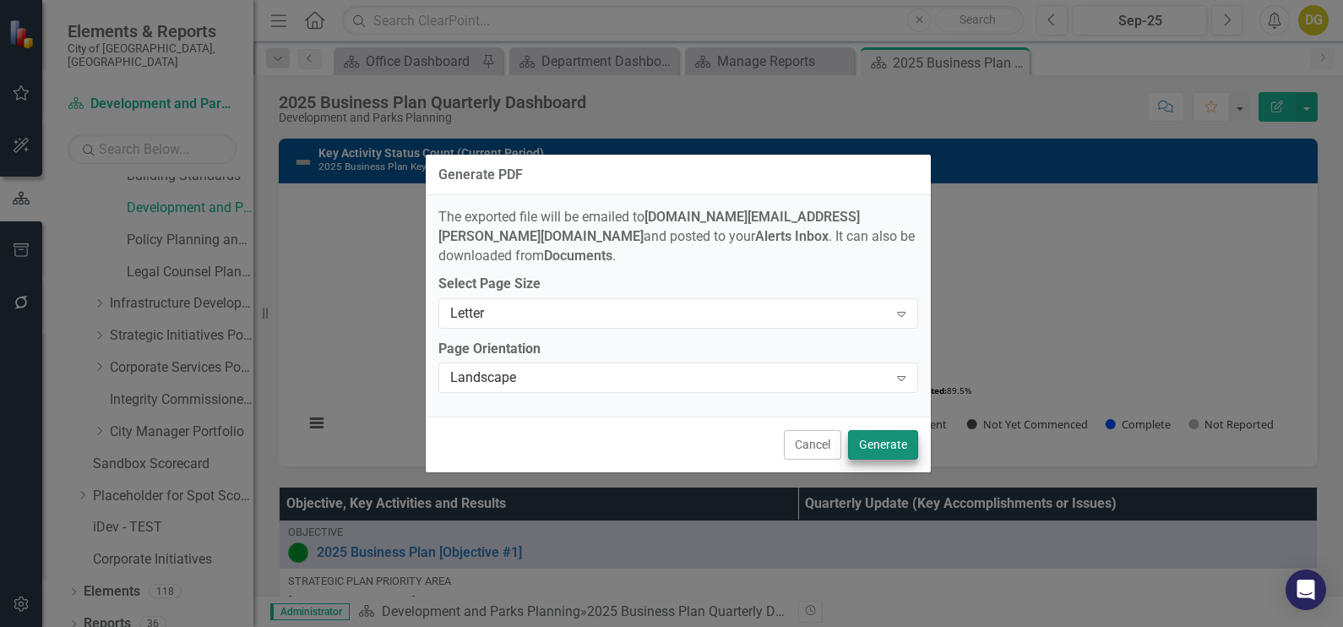 The height and width of the screenshot is (627, 1343). Describe the element at coordinates (669, 313) in the screenshot. I see `div: Letter` at that location.